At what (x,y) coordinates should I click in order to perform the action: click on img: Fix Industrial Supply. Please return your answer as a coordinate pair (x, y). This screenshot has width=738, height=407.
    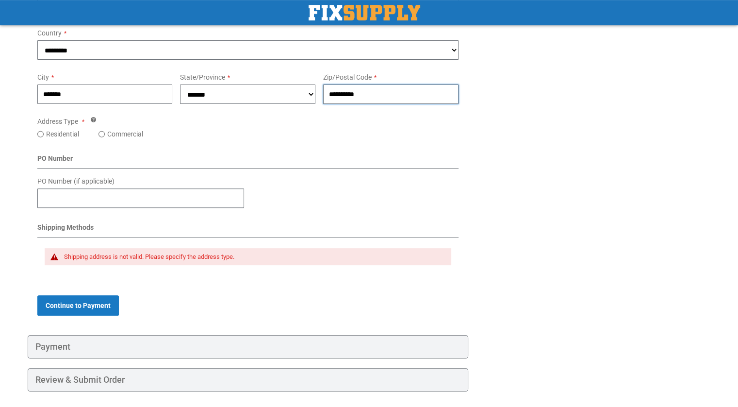
    Looking at the image, I should click on (365, 13).